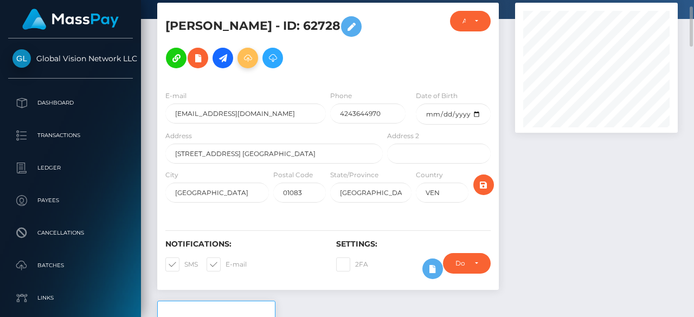 Image resolution: width=694 pixels, height=317 pixels. I want to click on label: Date of Birth, so click(437, 96).